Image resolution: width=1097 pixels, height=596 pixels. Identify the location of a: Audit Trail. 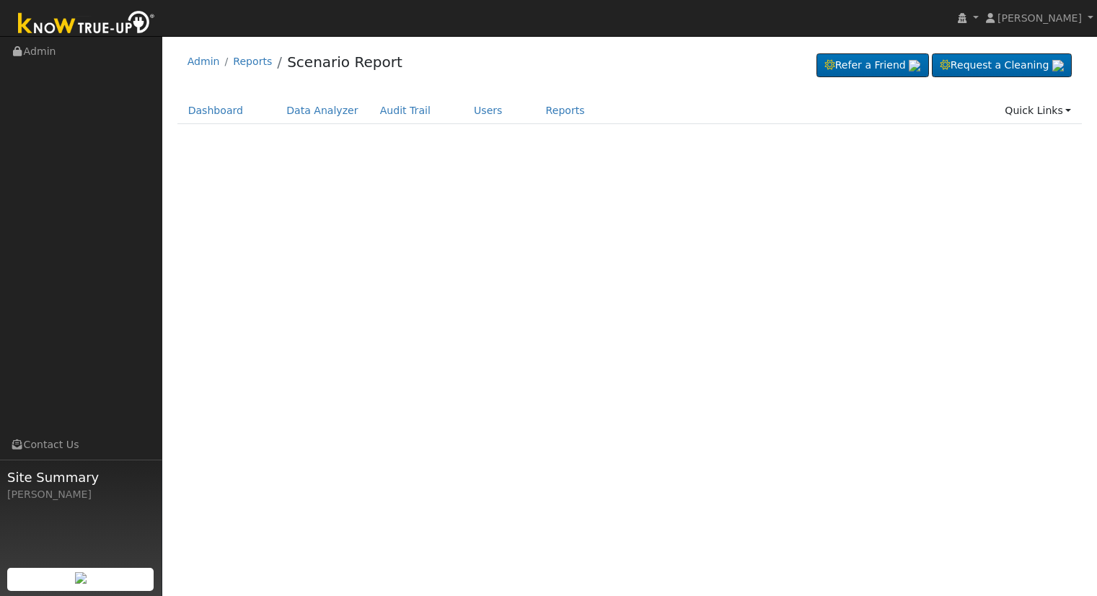
(405, 110).